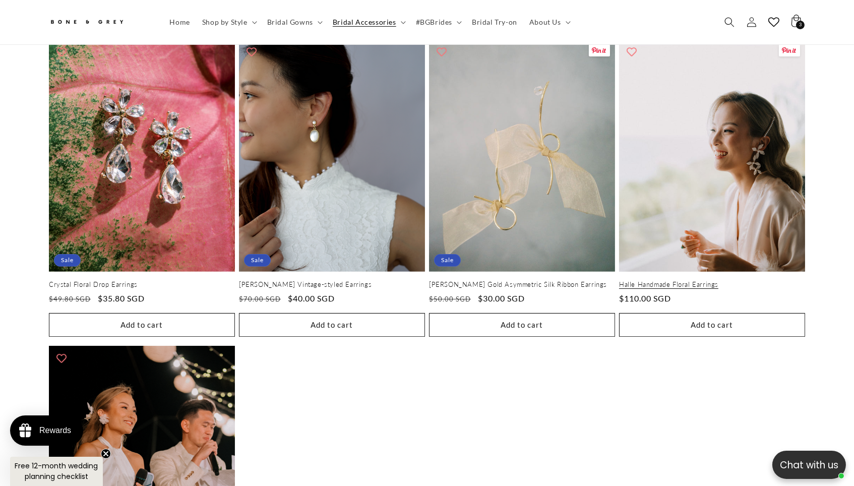 The width and height of the screenshot is (854, 486). I want to click on span: Free 12-month wedding planning checklist, so click(56, 471).